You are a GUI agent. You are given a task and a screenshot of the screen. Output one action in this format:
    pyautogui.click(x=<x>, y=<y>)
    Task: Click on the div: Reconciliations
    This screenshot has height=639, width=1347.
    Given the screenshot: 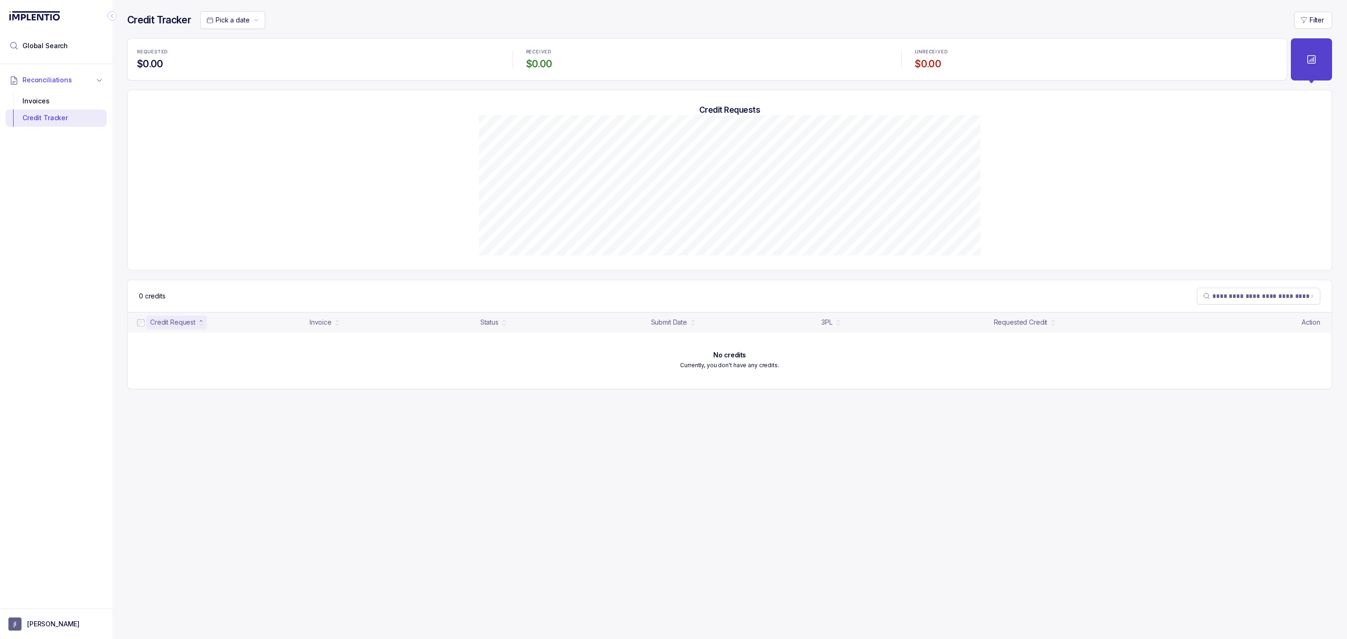 What is the action you would take?
    pyautogui.click(x=56, y=109)
    